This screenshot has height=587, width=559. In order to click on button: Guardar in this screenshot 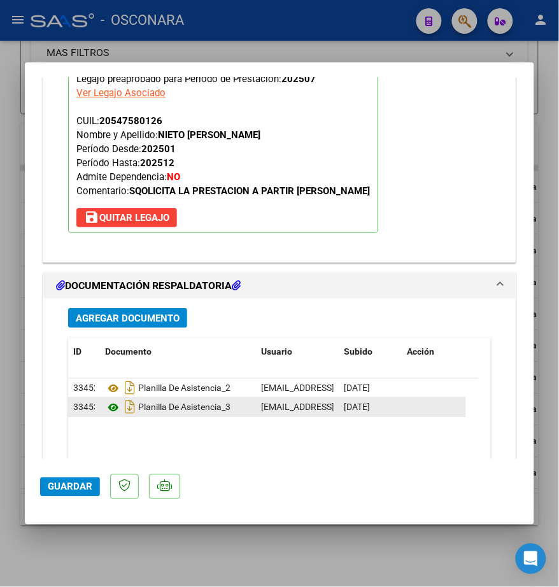, I will do `click(70, 487)`.